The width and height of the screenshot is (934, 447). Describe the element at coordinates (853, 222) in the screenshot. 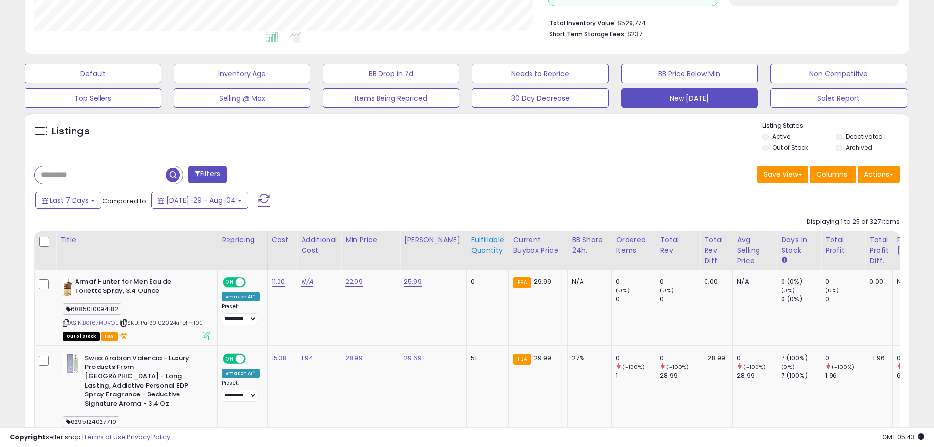

I see `div: Displaying 1 to 25 of 327 items` at that location.